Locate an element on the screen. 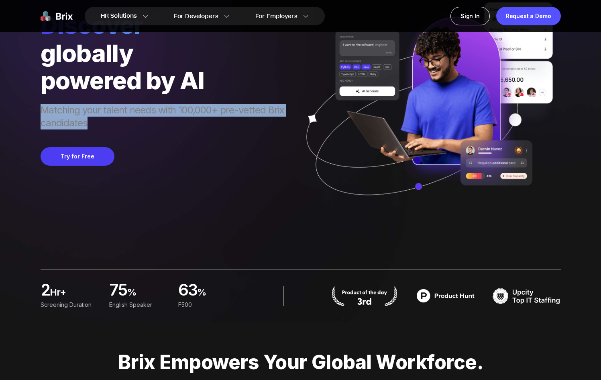 This screenshot has width=601, height=380. div: Sign In is located at coordinates (470, 16).